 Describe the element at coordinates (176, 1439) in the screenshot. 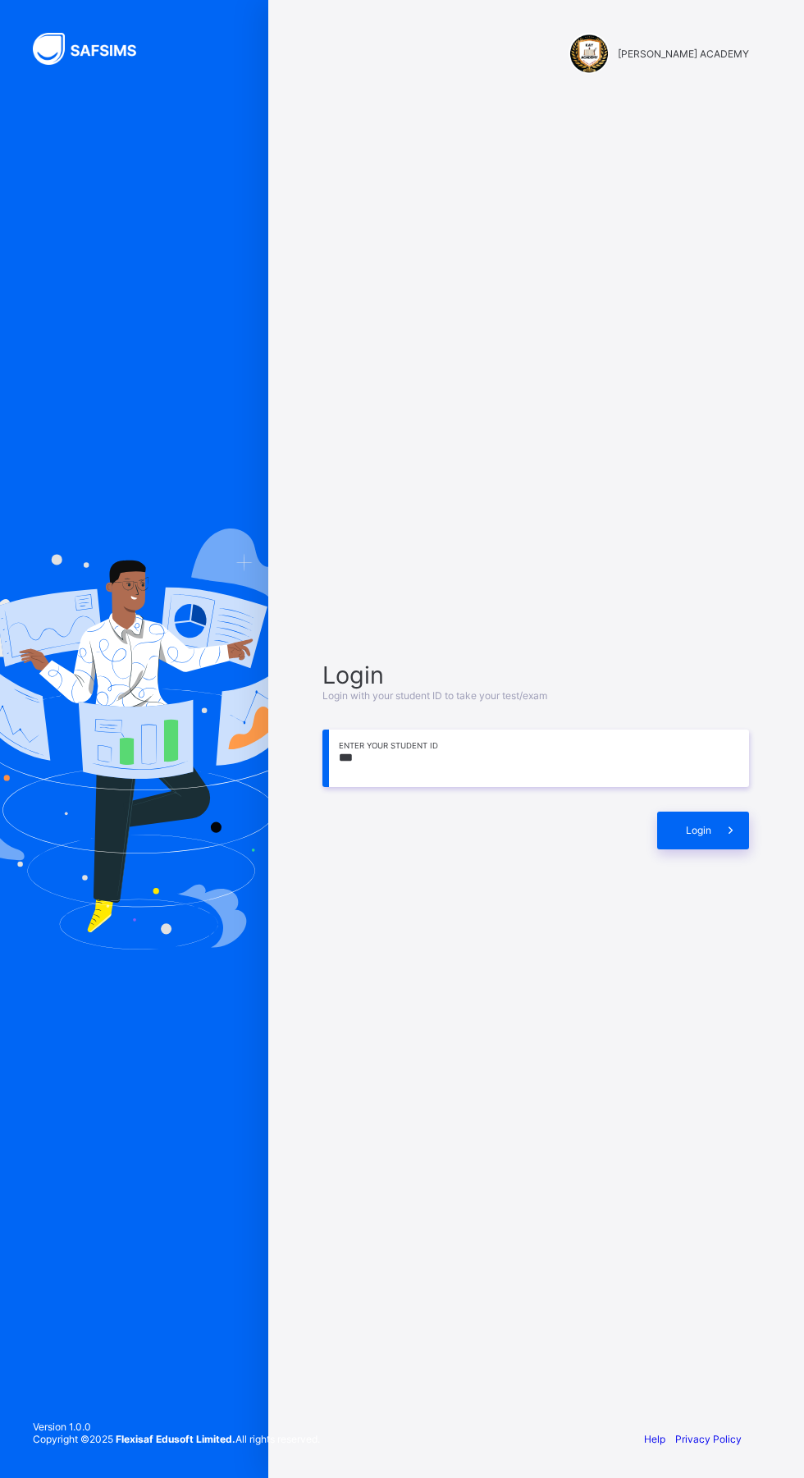

I see `span: Copyright © 2025 All rights reserved.` at that location.